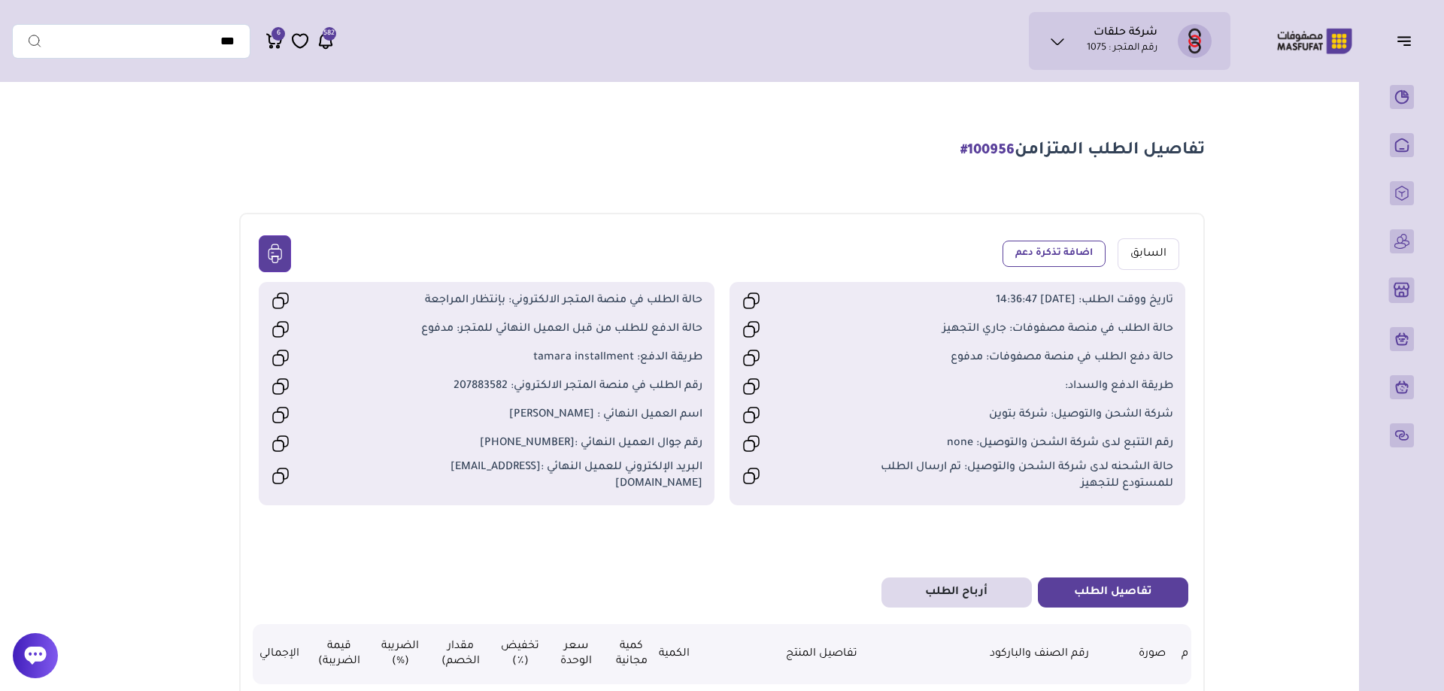 This screenshot has width=1444, height=691. Describe the element at coordinates (1152, 654) in the screenshot. I see `th: صورة` at that location.